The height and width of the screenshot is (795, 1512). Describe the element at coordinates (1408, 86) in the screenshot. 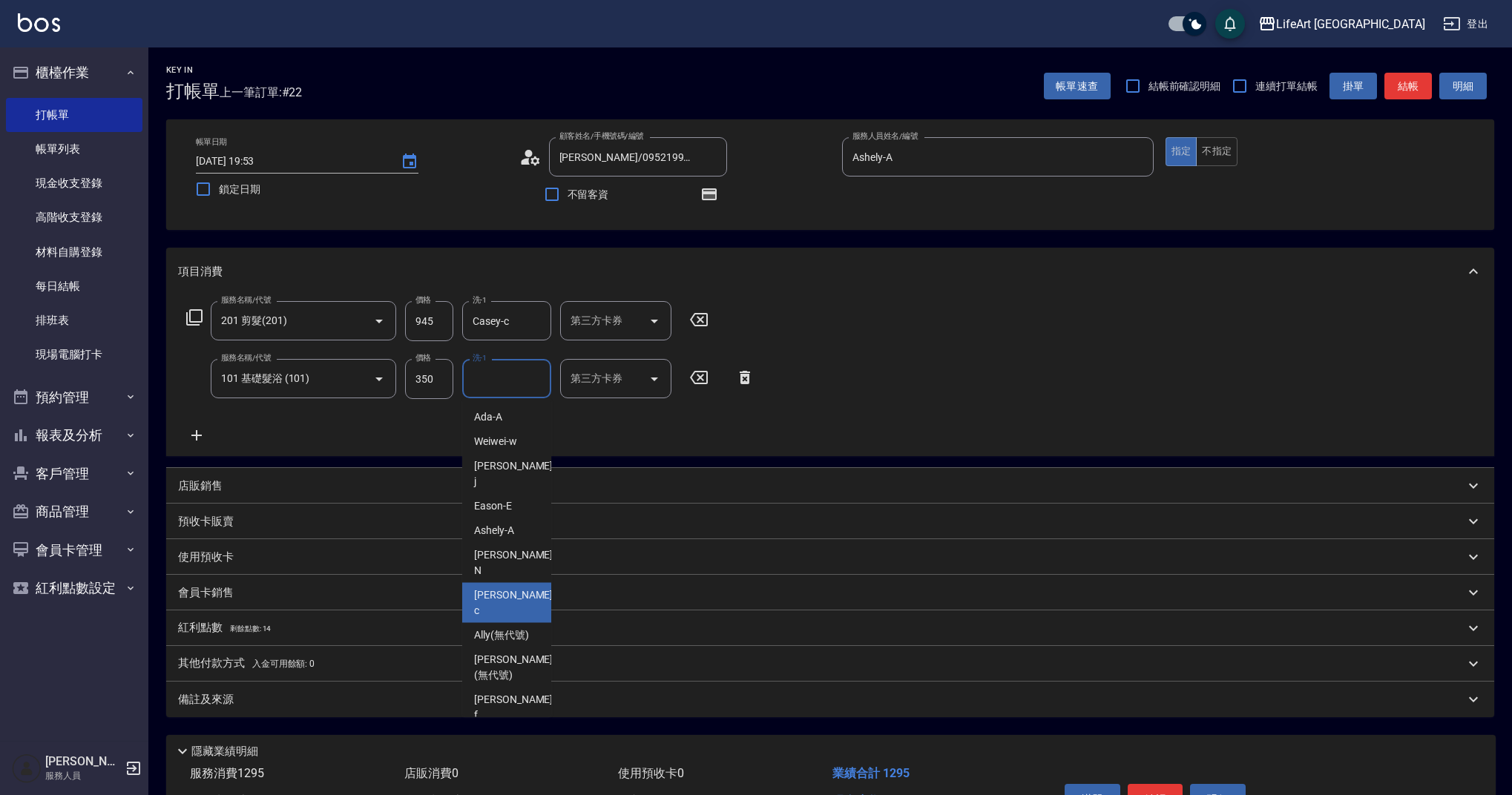

I see `button: 結帳` at that location.